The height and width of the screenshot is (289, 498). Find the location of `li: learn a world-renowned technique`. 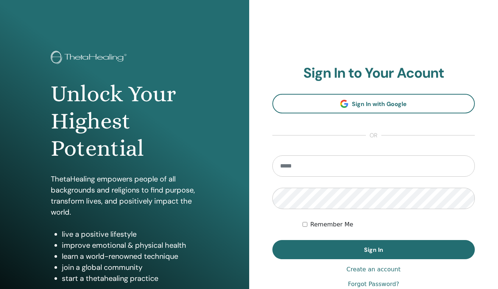

li: learn a world-renowned technique is located at coordinates (130, 256).